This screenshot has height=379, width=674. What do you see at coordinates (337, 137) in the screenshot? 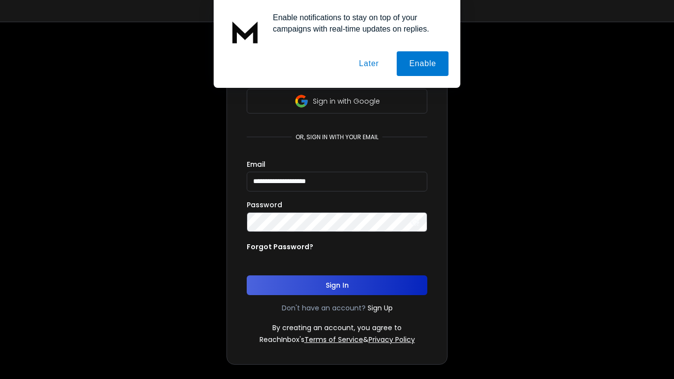
I see `p: or, sign in with your email` at bounding box center [337, 137].